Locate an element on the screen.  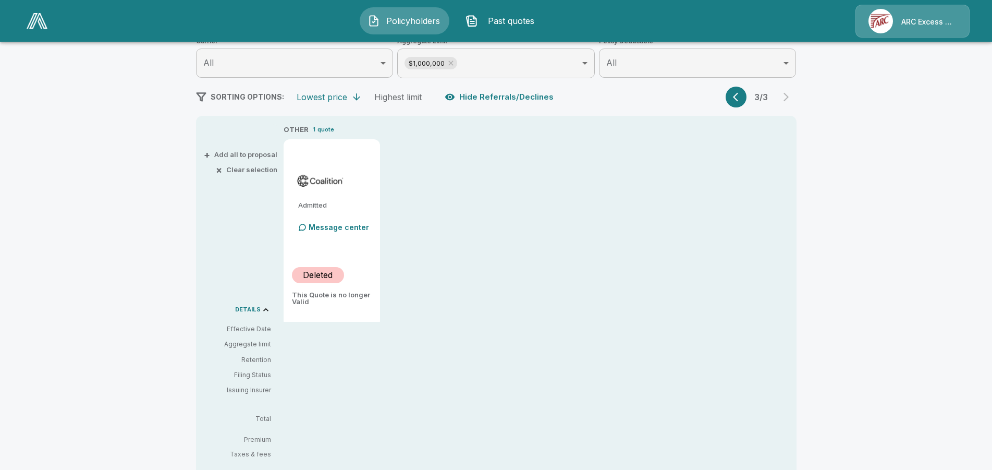
button: Hide Referrals/Declines is located at coordinates (500, 97).